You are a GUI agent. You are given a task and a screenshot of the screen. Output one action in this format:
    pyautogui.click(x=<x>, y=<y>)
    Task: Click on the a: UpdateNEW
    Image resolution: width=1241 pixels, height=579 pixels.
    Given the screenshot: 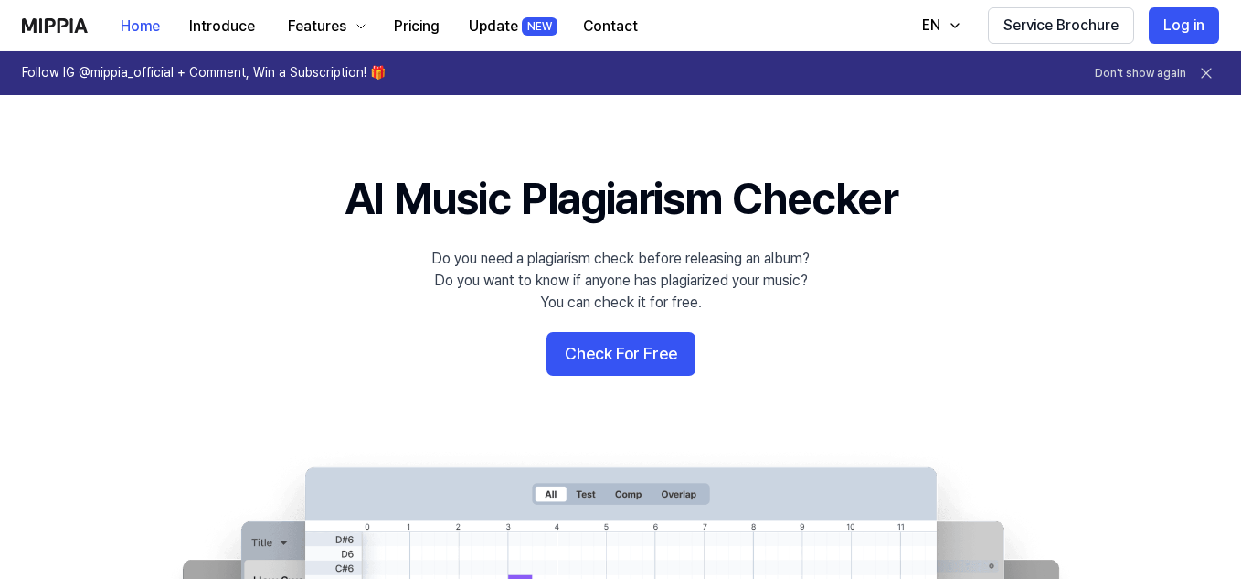 What is the action you would take?
    pyautogui.click(x=511, y=26)
    